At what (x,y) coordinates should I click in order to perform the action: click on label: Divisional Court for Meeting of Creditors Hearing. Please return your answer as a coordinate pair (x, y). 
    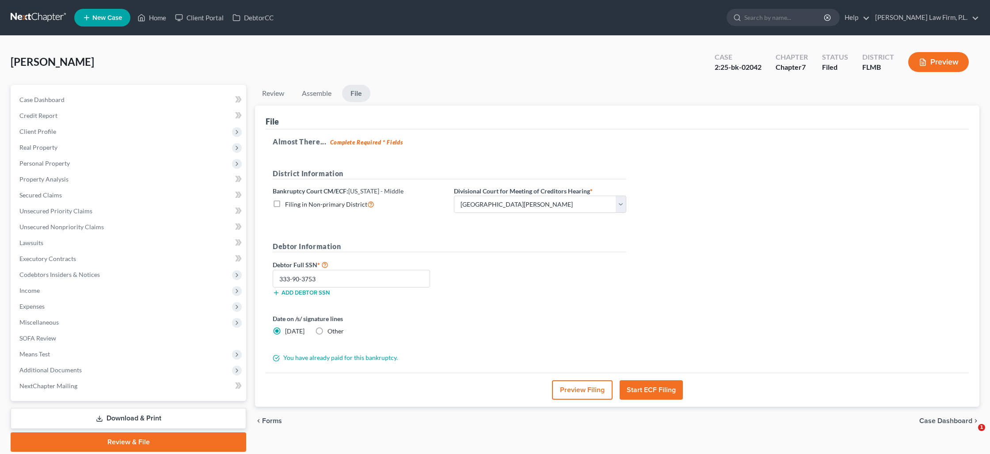
    Looking at the image, I should click on (523, 191).